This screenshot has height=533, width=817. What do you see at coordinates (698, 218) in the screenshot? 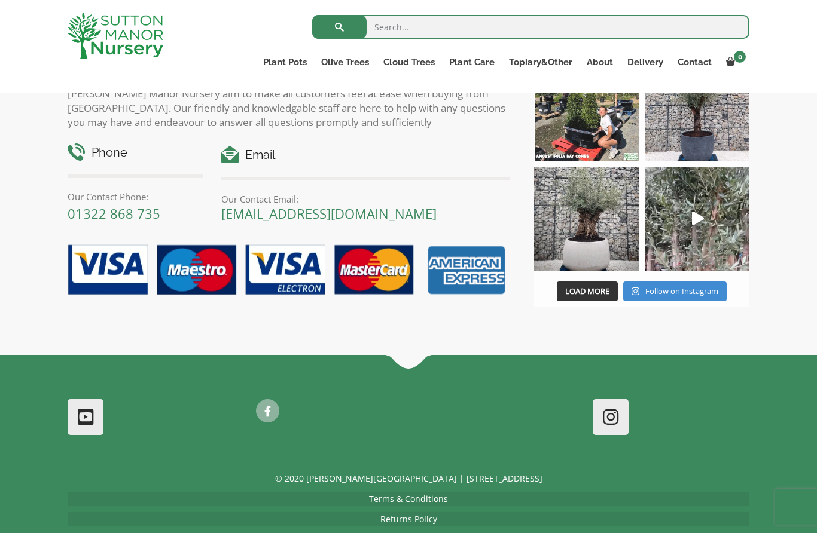
I see `svg: Play` at bounding box center [698, 218].